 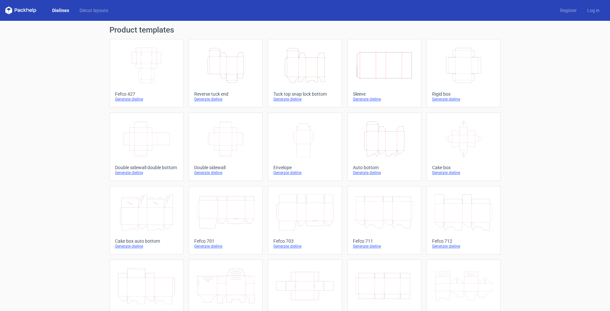 What do you see at coordinates (305, 147) in the screenshot?
I see `a: EnvelopeGenerate dieline` at bounding box center [305, 147].